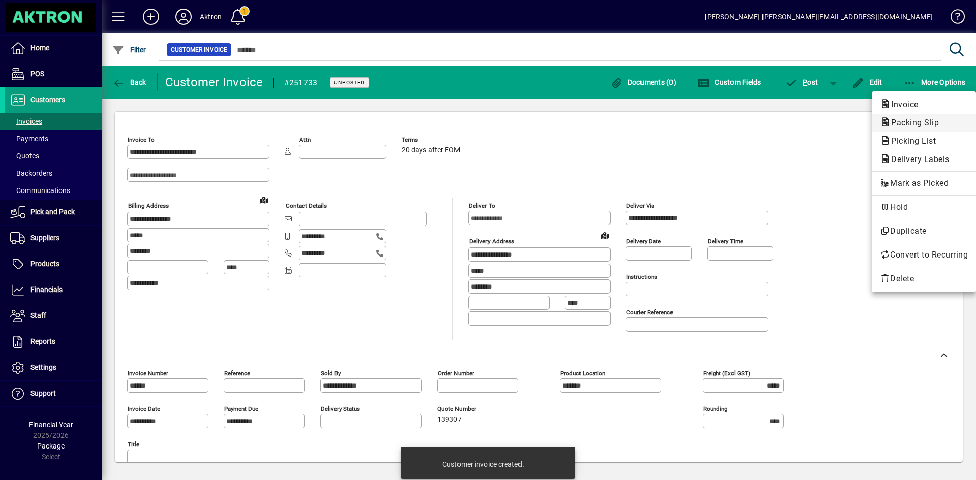  I want to click on span: Invoice, so click(902, 104).